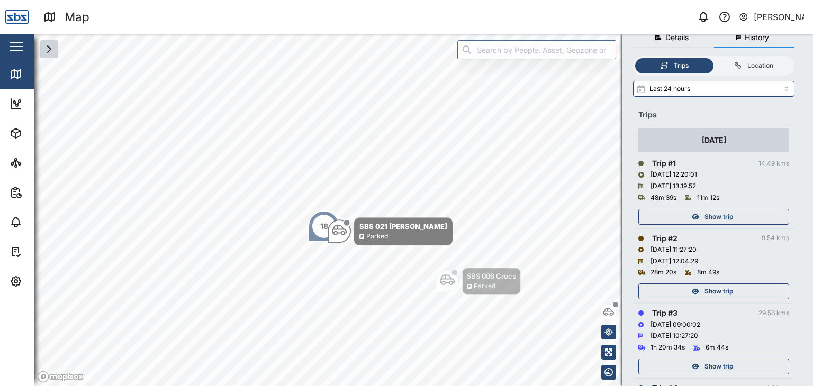  I want to click on div: SBS 006 Crocs, so click(491, 276).